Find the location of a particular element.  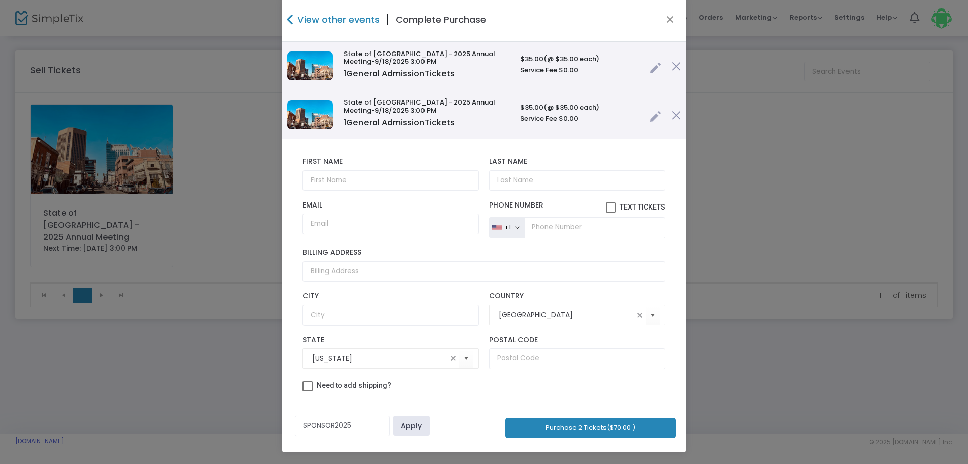

input: Email is located at coordinates (391, 223).